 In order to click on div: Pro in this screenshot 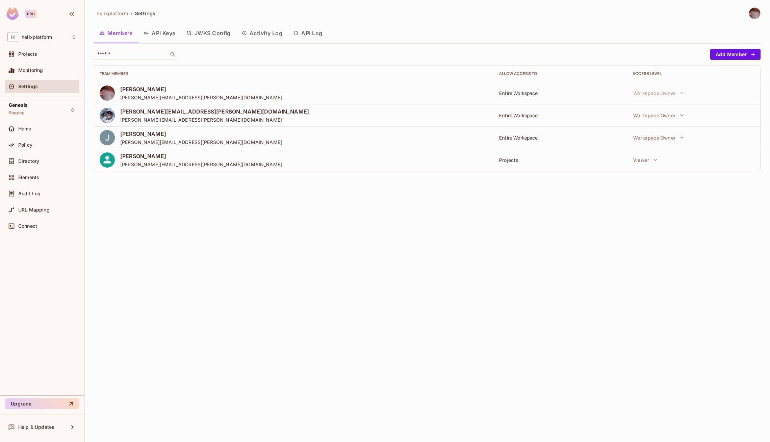, I will do `click(31, 14)`.